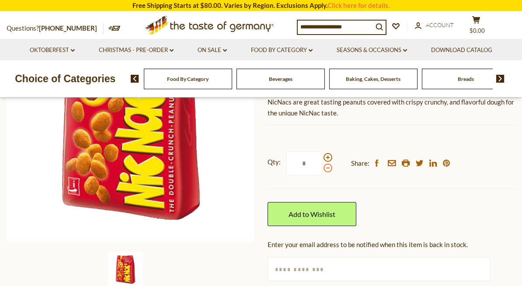  Describe the element at coordinates (466, 79) in the screenshot. I see `a: Breads` at that location.